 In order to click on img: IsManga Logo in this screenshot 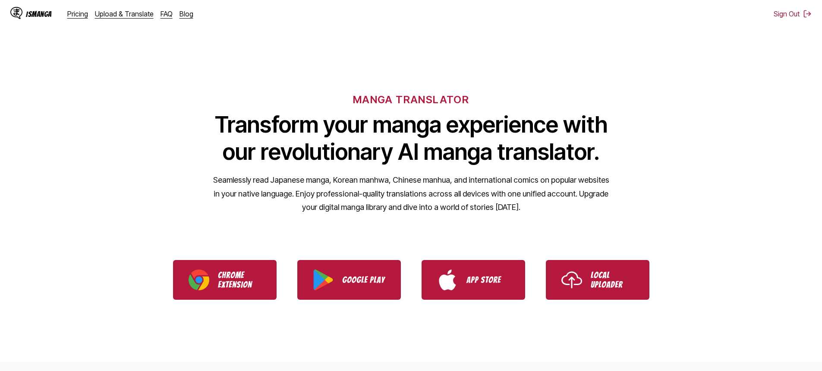, I will do `click(16, 13)`.